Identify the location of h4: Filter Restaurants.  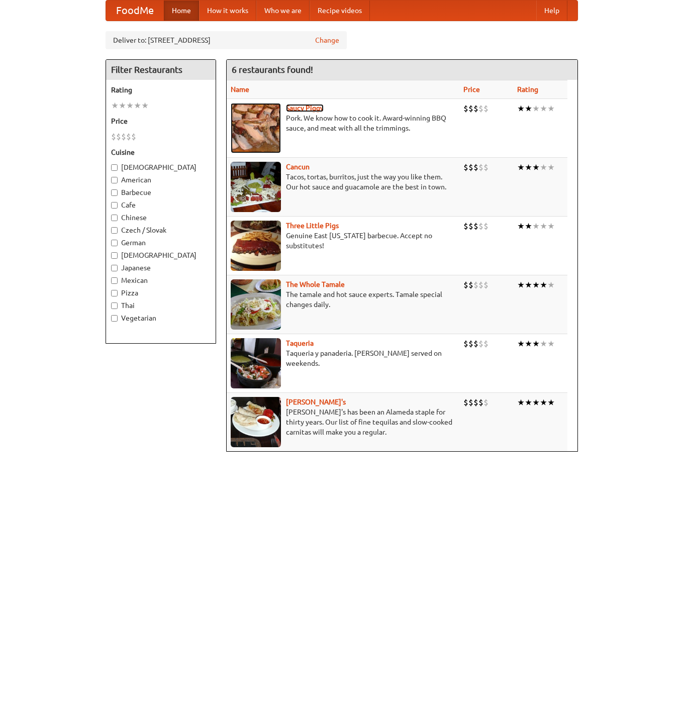
(161, 70).